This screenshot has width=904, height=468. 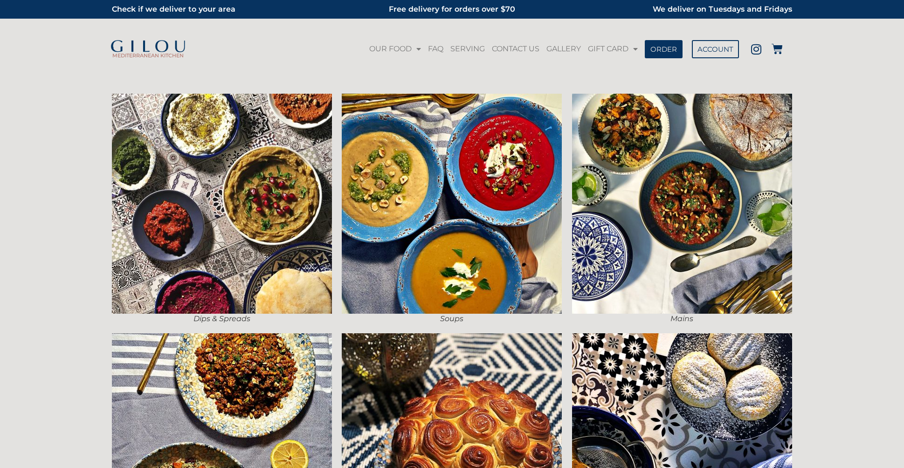 What do you see at coordinates (173, 9) in the screenshot?
I see `a: Check if we deliver to your area` at bounding box center [173, 9].